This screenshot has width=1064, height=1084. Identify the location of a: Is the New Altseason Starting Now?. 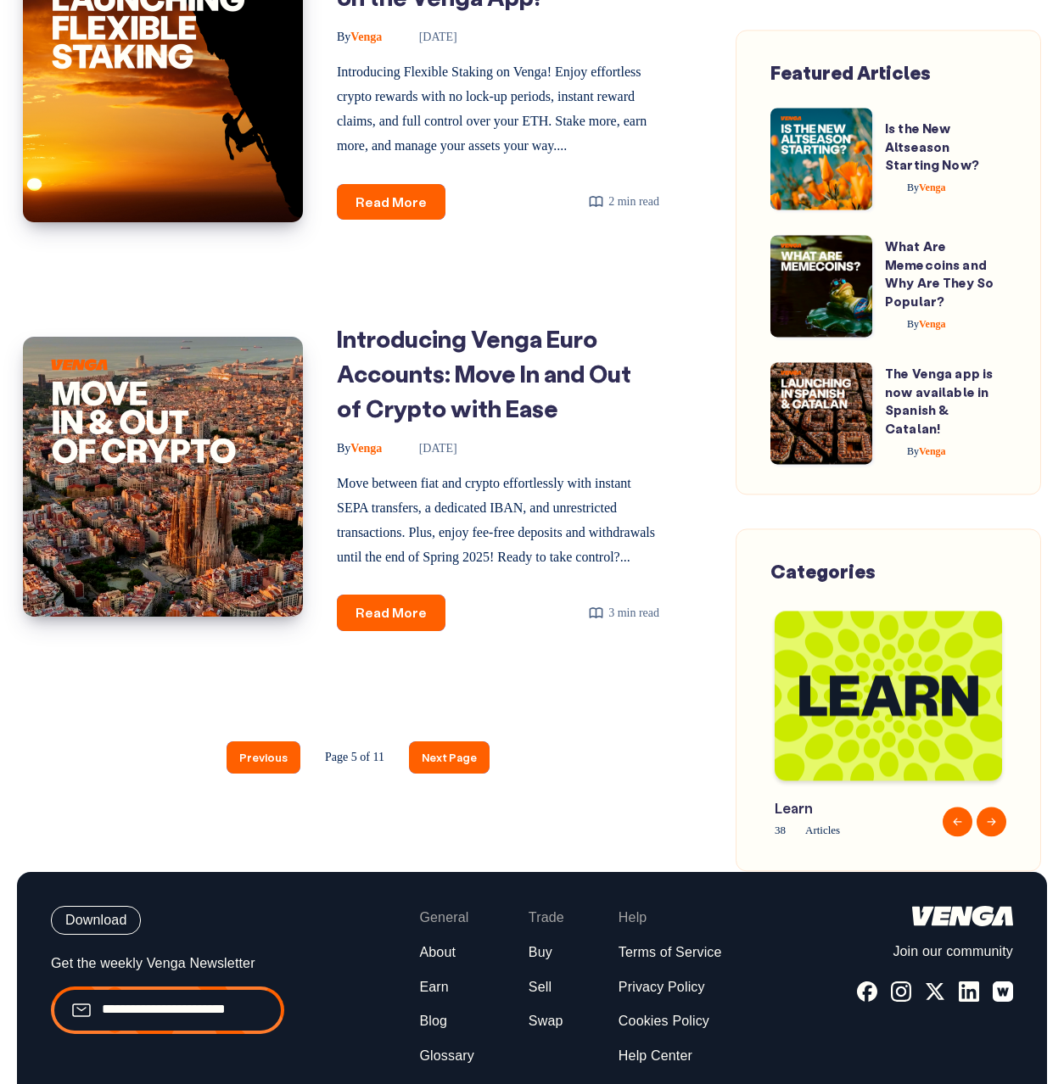
(932, 147).